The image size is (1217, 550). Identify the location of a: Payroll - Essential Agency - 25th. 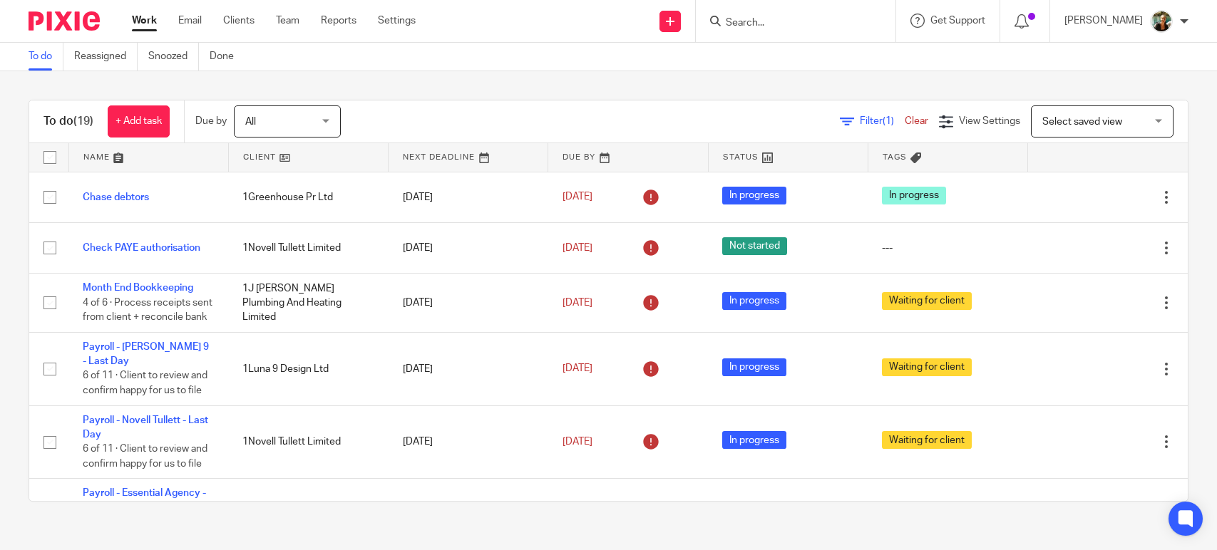
(144, 500).